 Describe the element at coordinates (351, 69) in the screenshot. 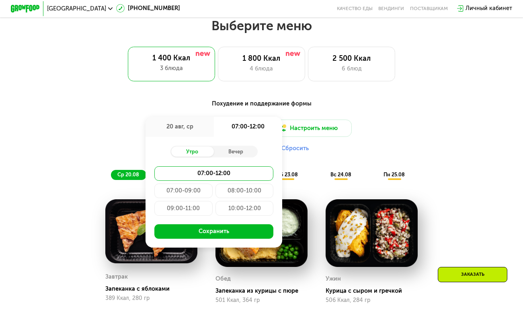

I see `div: 6 блюд` at that location.